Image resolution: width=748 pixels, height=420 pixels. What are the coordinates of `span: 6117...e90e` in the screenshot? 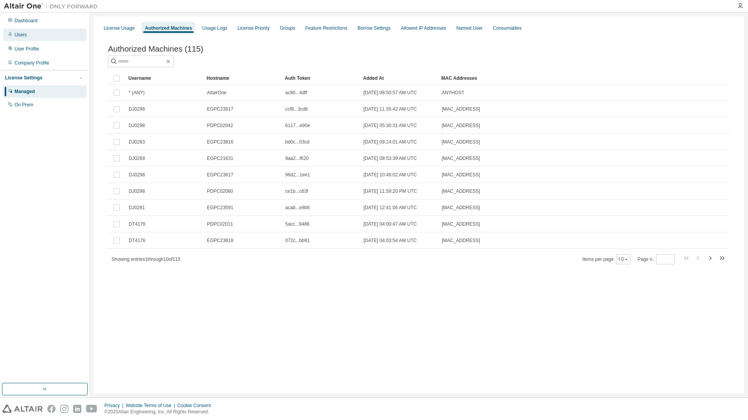 It's located at (297, 126).